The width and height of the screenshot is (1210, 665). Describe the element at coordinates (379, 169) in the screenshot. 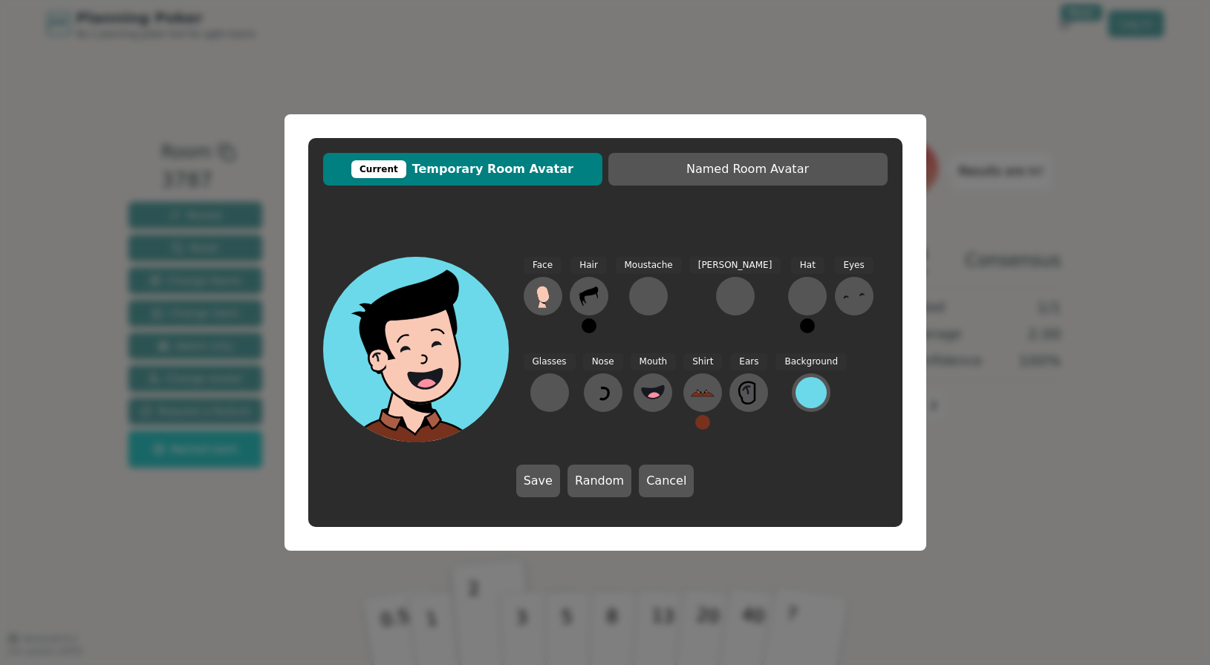

I see `div: Current` at that location.